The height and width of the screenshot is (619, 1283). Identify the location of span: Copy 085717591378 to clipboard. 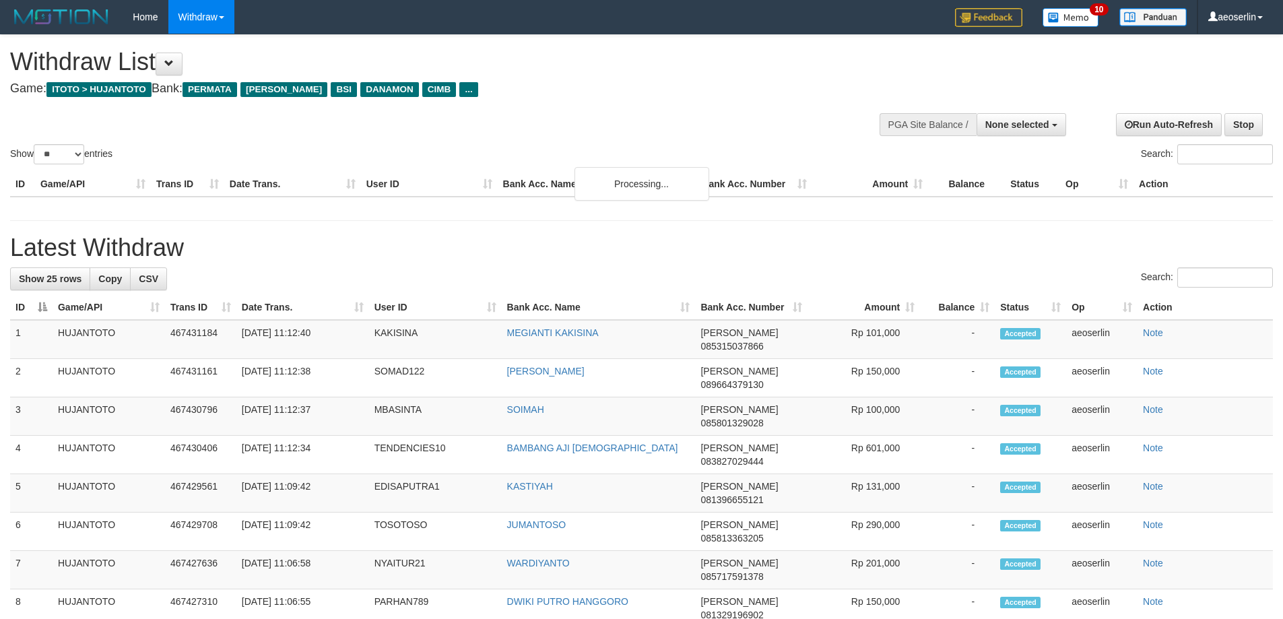
(732, 577).